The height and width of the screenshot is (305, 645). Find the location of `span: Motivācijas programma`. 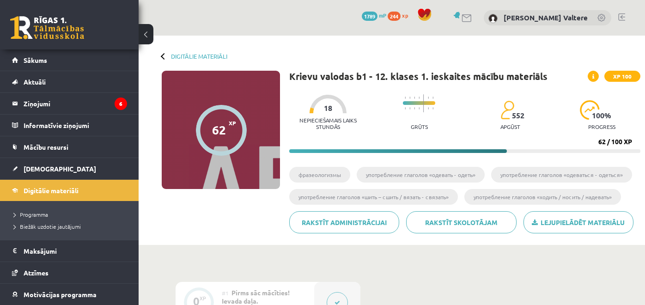

span: Motivācijas programma is located at coordinates (60, 294).